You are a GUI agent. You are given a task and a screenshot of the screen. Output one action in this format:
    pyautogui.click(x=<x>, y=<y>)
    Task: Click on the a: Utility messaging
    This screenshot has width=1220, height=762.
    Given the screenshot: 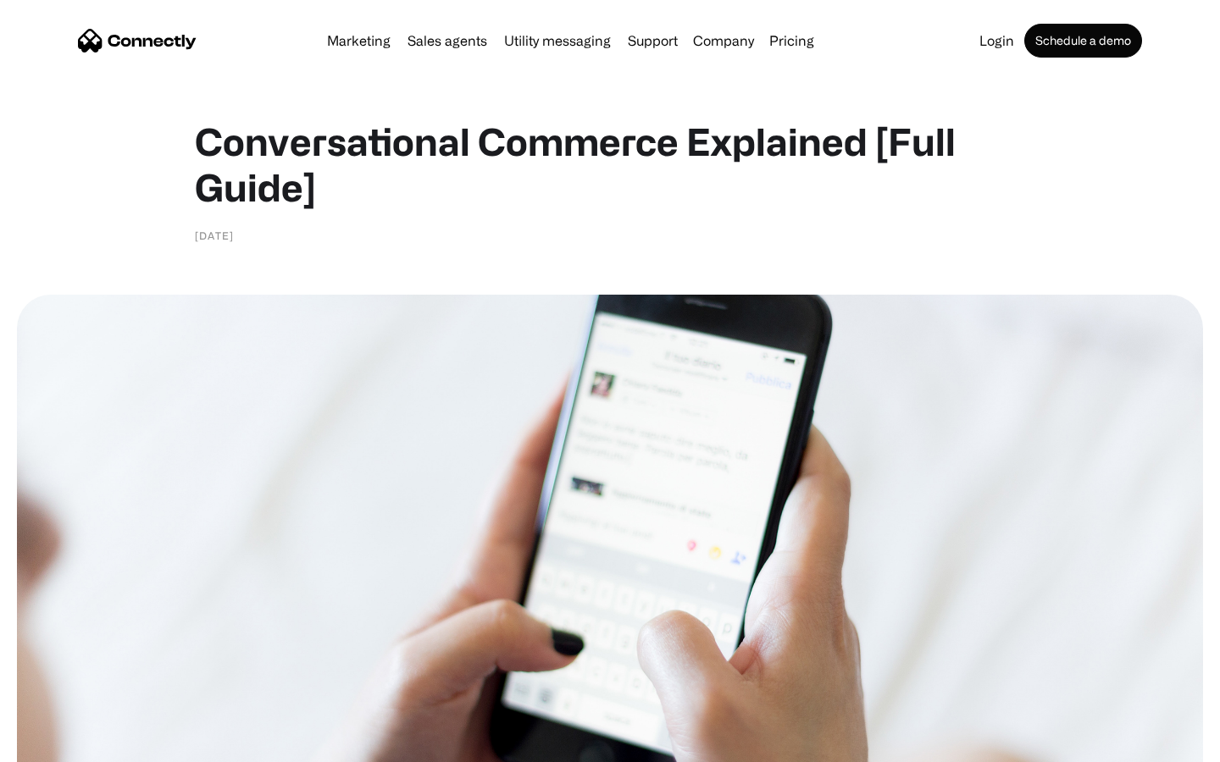 What is the action you would take?
    pyautogui.click(x=557, y=41)
    